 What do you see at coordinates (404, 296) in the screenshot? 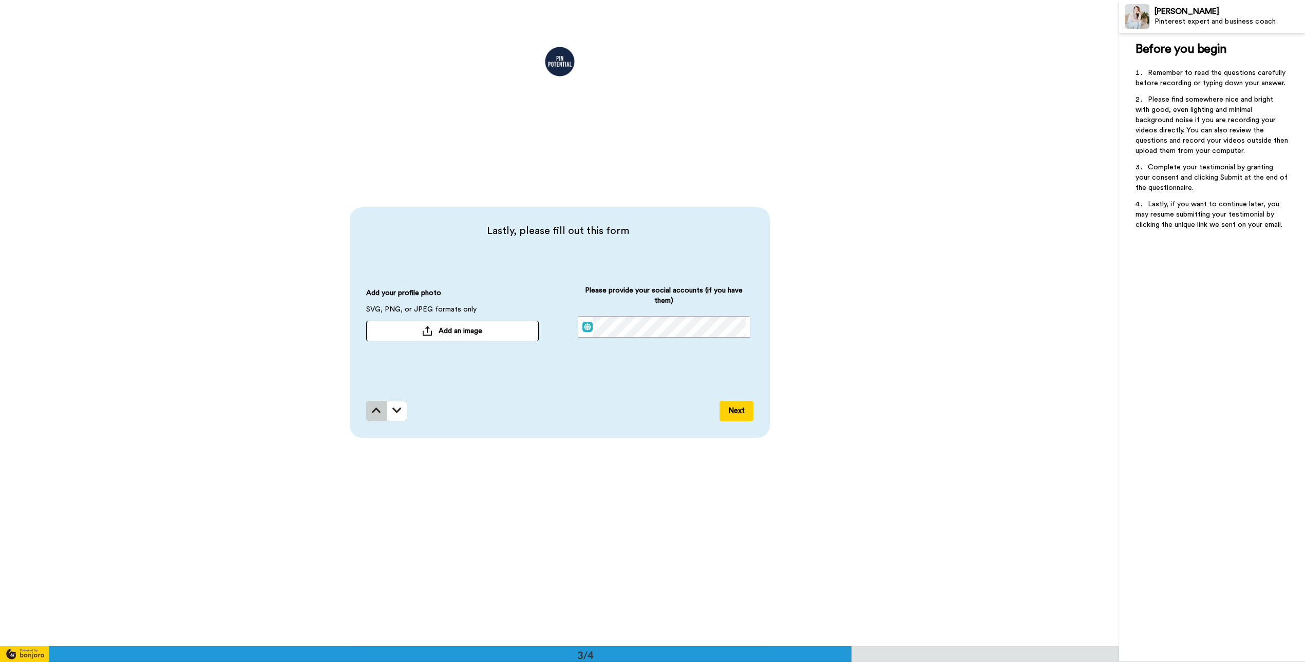
I see `span: Add your profile photo` at bounding box center [404, 296].